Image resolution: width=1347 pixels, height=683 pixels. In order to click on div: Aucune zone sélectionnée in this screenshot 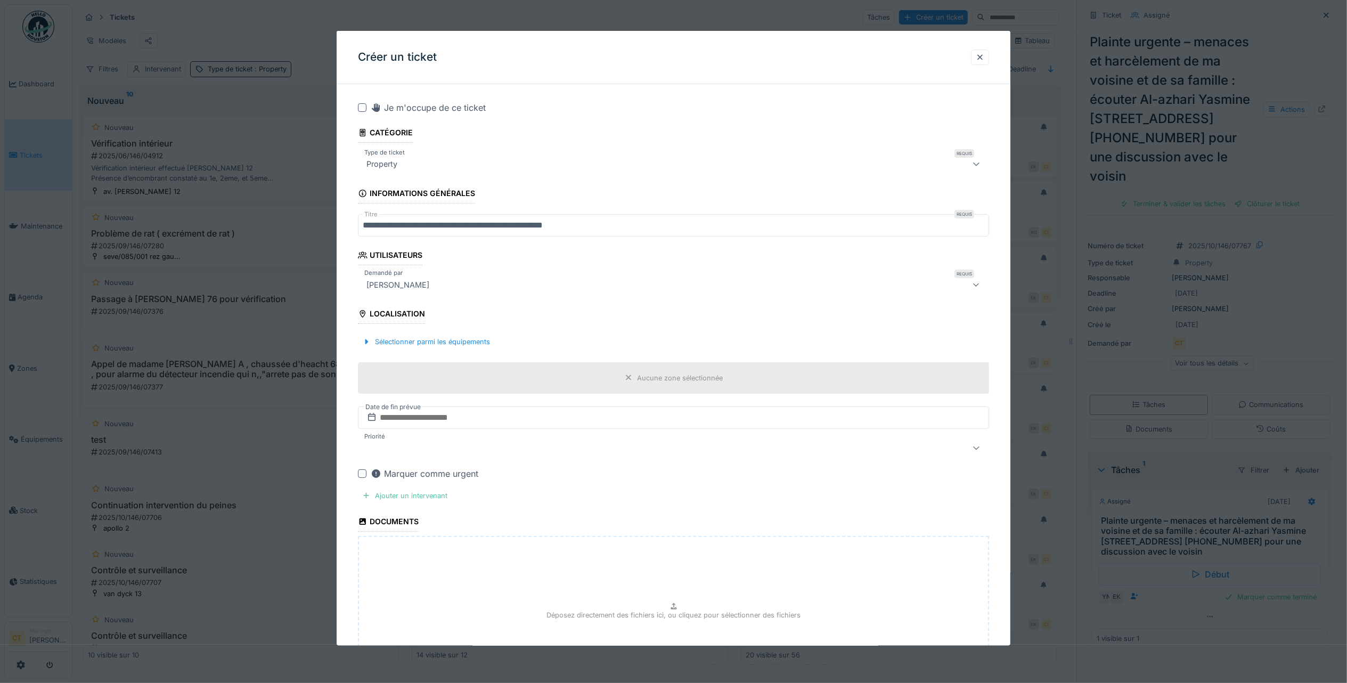, I will do `click(679, 377)`.